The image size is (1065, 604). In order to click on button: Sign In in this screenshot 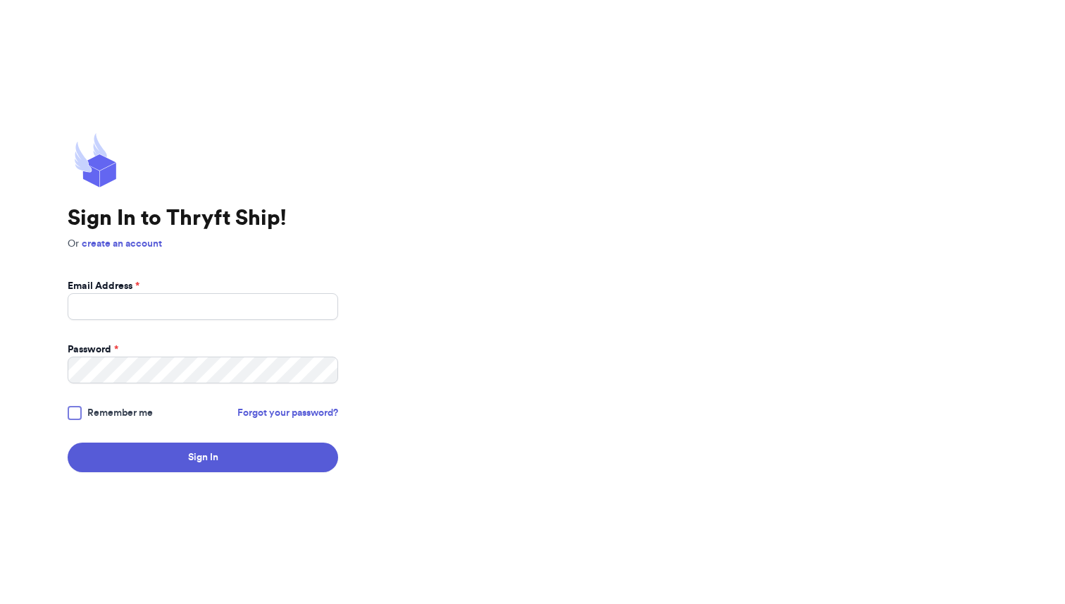, I will do `click(203, 457)`.